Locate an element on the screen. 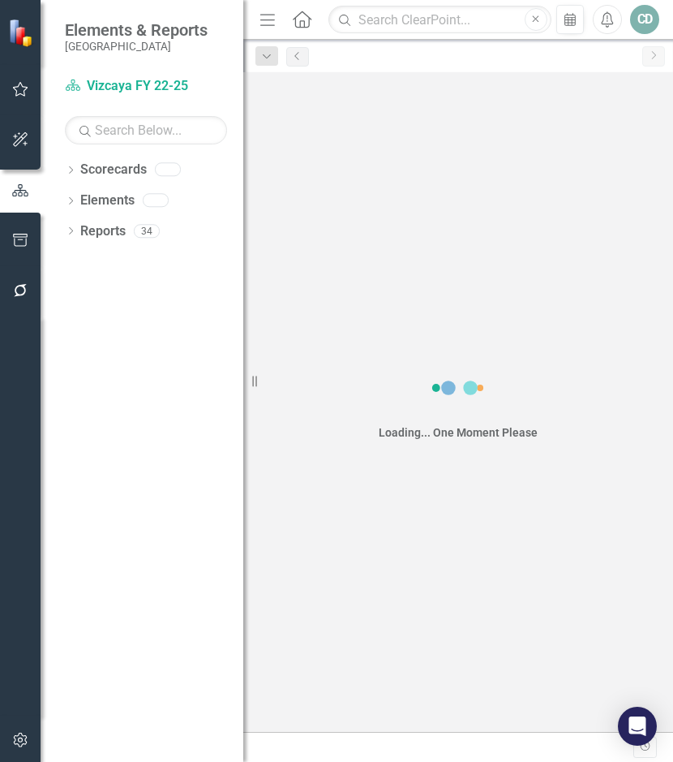 The width and height of the screenshot is (673, 762). div: Open Intercom Messenger is located at coordinates (637, 726).